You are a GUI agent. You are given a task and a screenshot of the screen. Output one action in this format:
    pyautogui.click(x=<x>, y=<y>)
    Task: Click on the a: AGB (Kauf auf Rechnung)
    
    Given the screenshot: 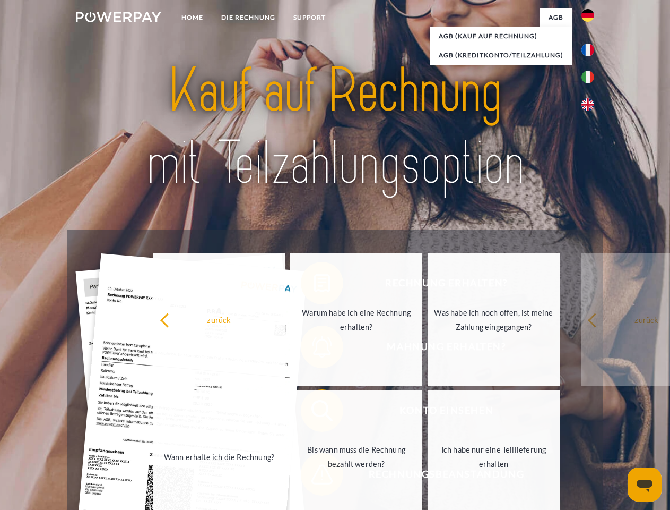 What is the action you would take?
    pyautogui.click(x=501, y=36)
    